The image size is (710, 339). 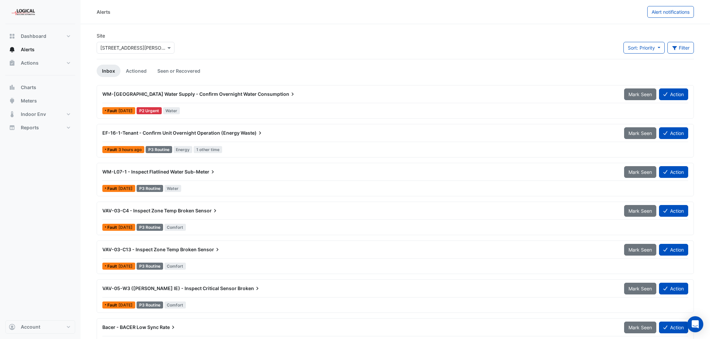 I want to click on span: VAV-03-C4 - Inspect Zone Temp Broken, so click(x=148, y=211).